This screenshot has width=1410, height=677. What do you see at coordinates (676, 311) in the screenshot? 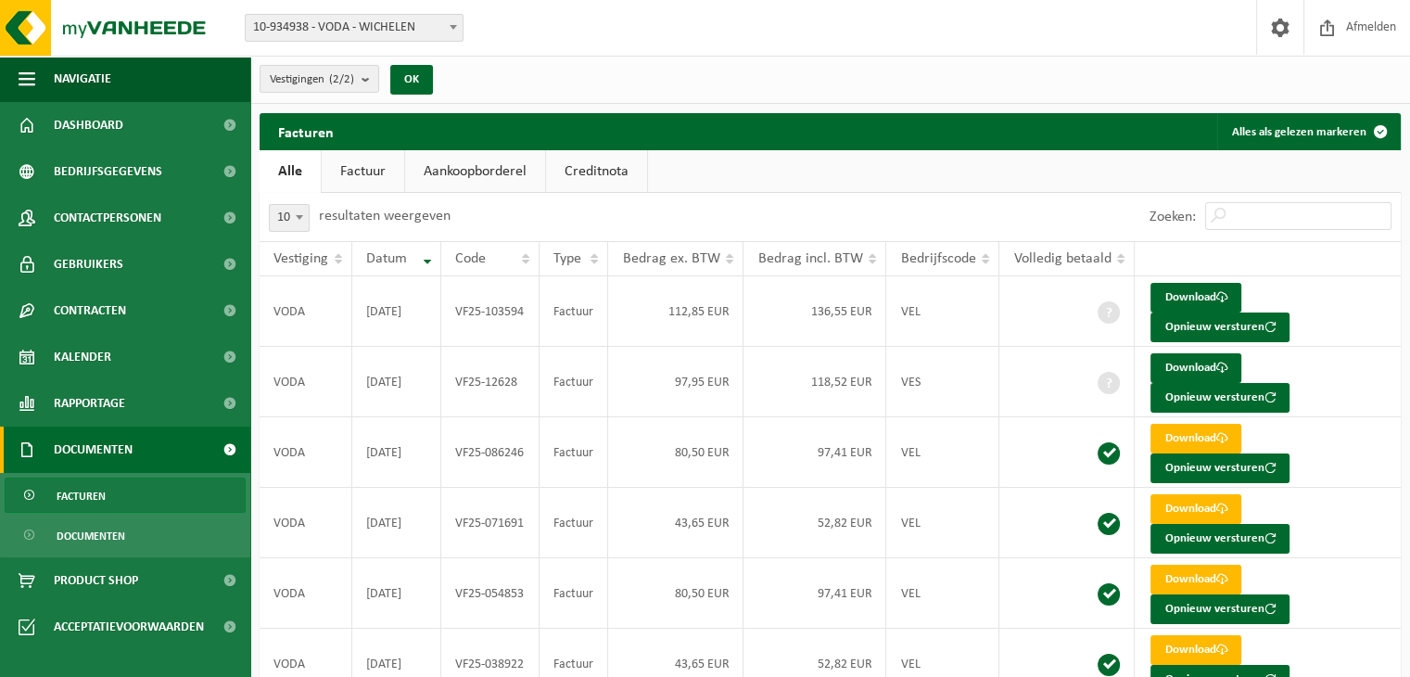
I see `td: 112,85 EUR` at bounding box center [676, 311].